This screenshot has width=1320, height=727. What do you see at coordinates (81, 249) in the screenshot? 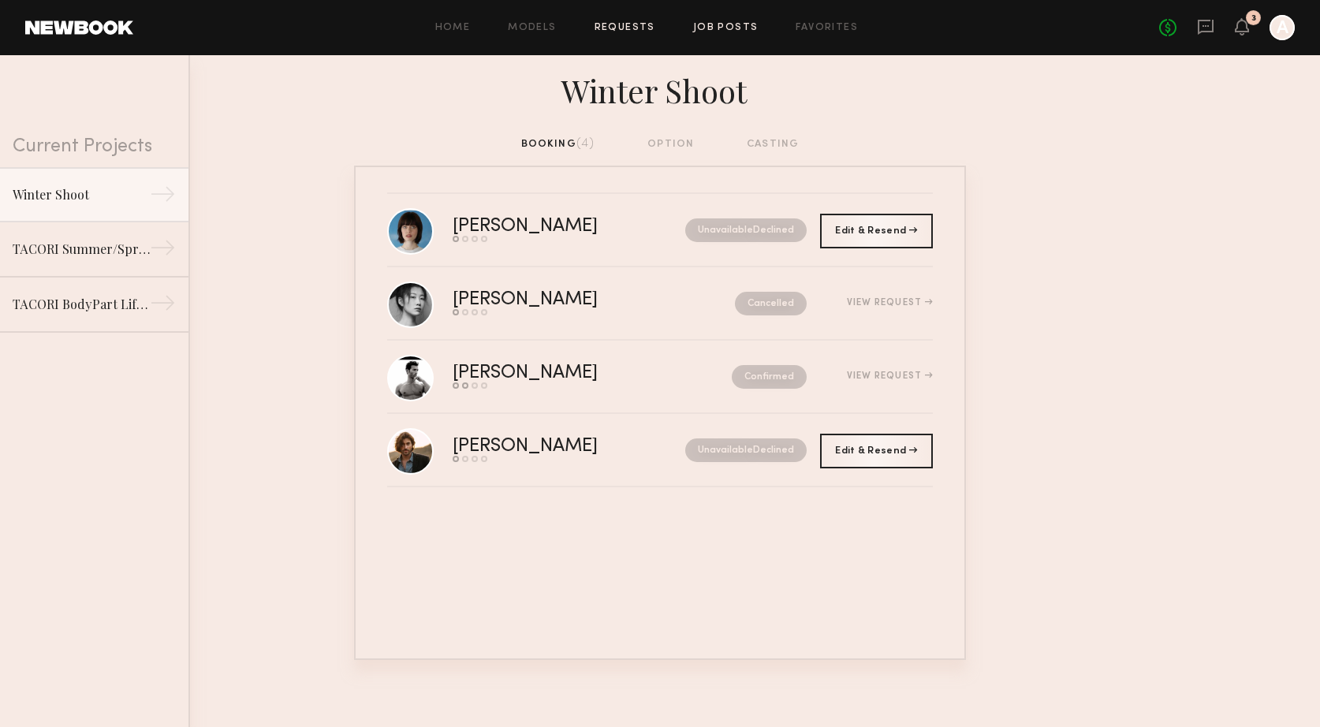
I see `div: TACORI Summer/Spring Shoot` at bounding box center [81, 249].